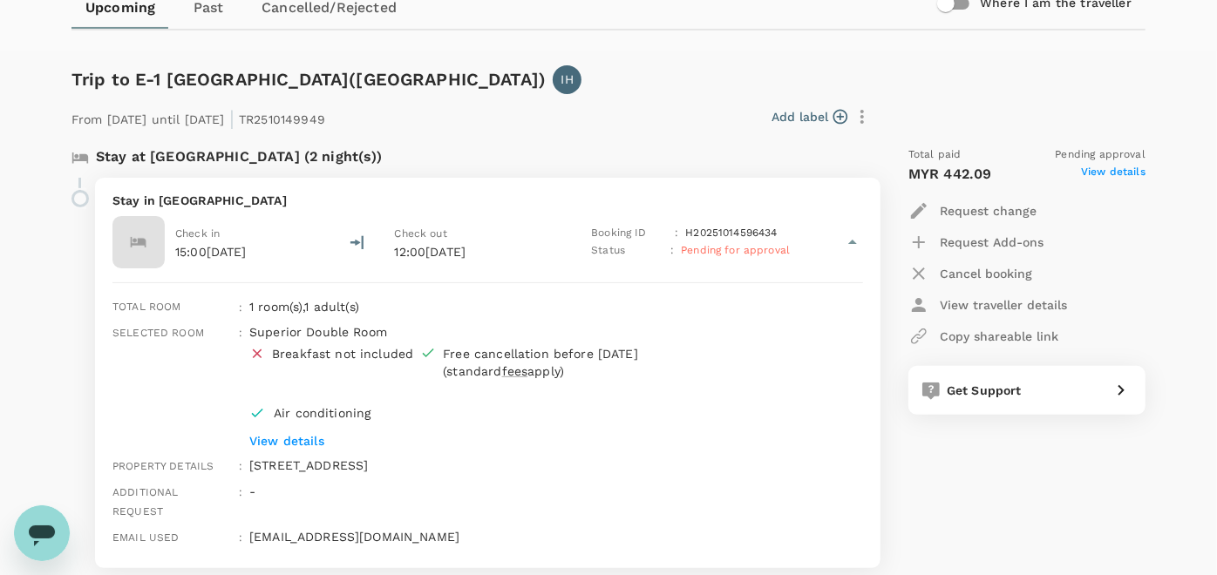  Describe the element at coordinates (627, 251) in the screenshot. I see `p: Status` at that location.